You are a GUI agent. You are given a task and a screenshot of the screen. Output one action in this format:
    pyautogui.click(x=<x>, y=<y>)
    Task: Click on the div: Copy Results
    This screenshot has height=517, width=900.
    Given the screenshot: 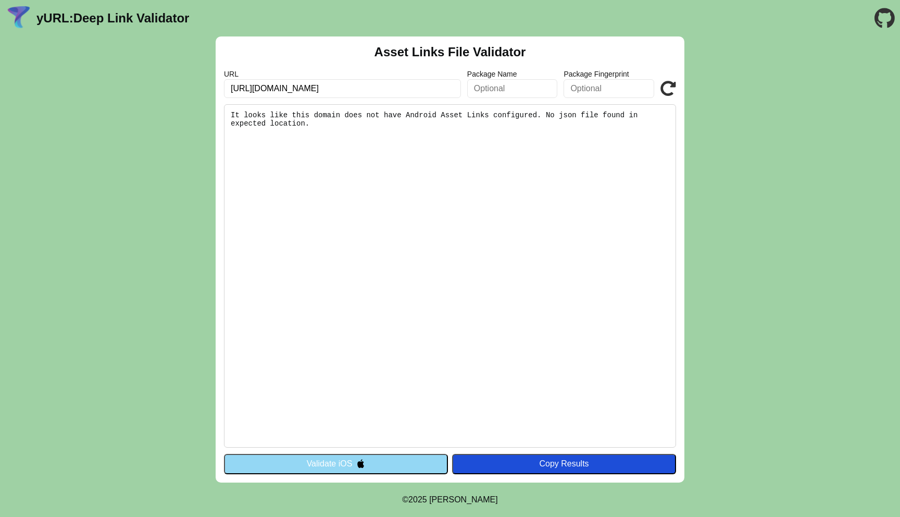 What is the action you would take?
    pyautogui.click(x=564, y=463)
    